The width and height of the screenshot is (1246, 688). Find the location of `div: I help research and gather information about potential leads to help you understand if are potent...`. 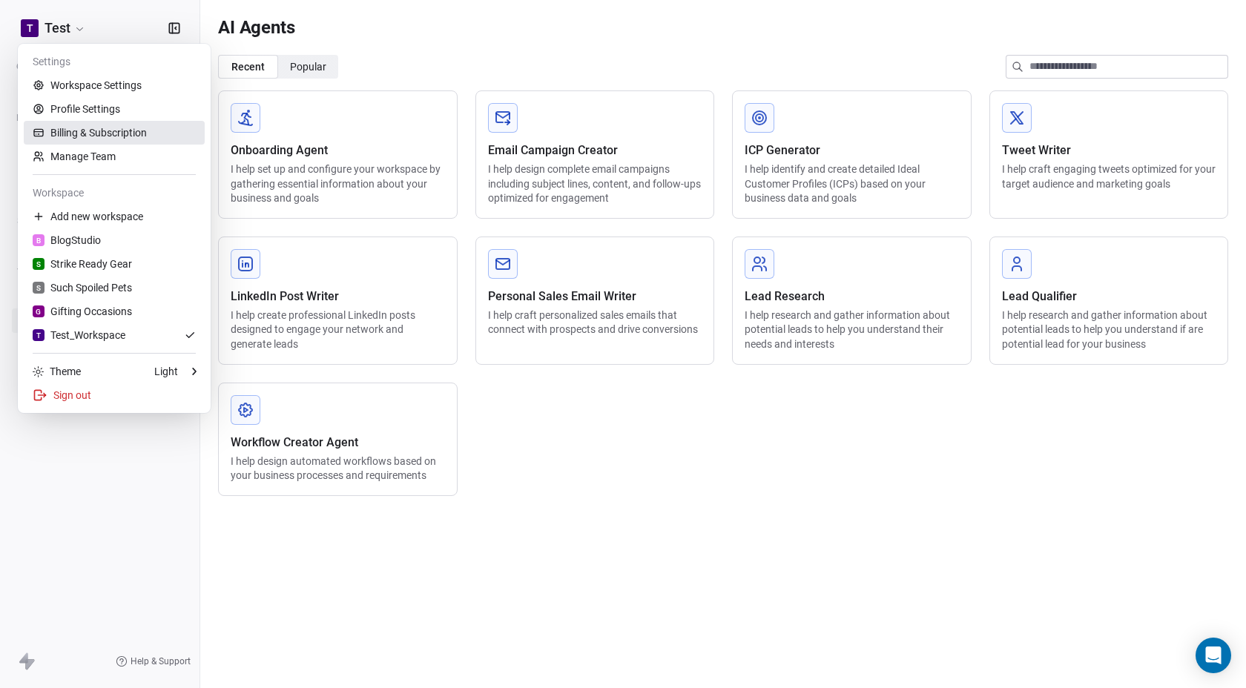

div: I help research and gather information about potential leads to help you understand if are potent... is located at coordinates (1109, 330).